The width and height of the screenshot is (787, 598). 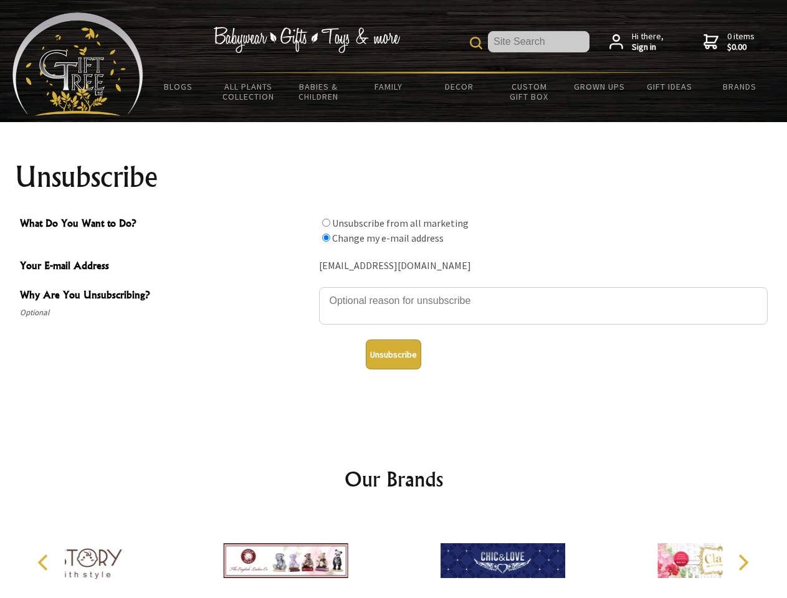 What do you see at coordinates (741, 47) in the screenshot?
I see `strong: $0.00` at bounding box center [741, 47].